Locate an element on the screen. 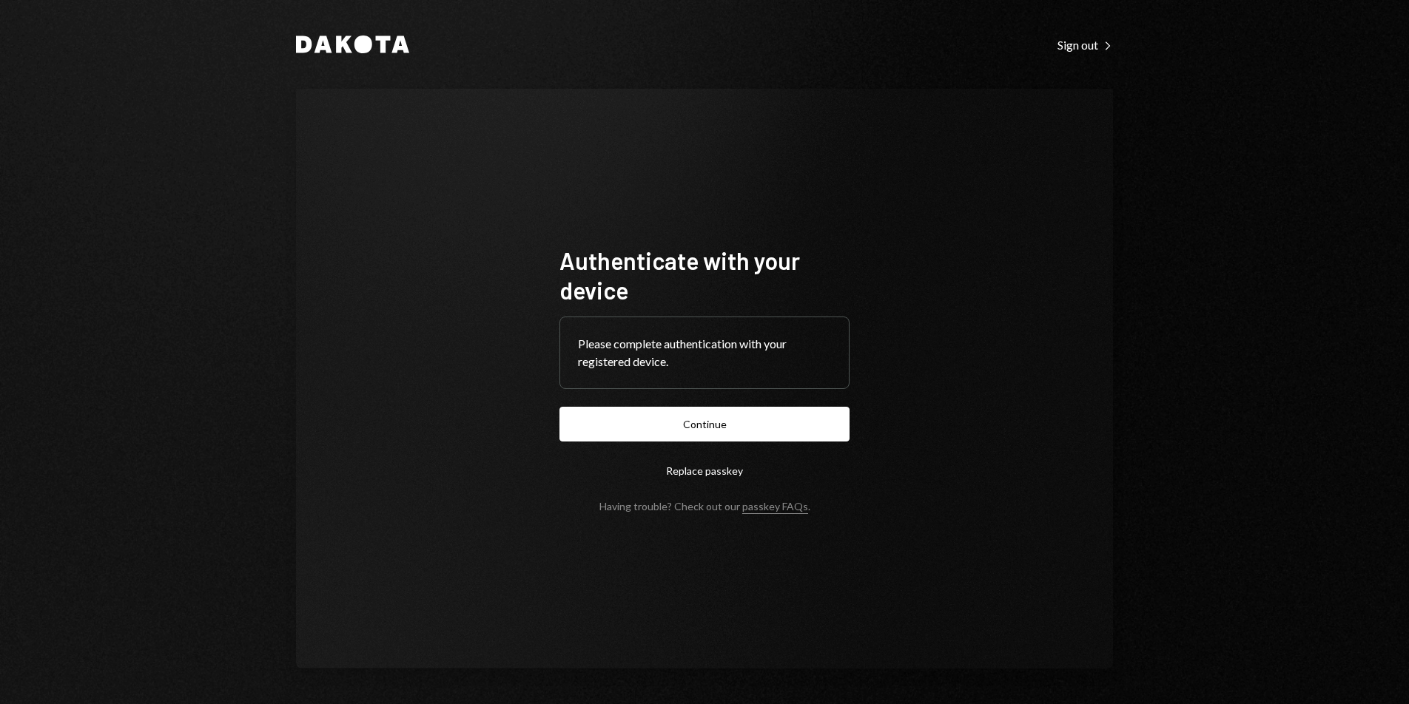 Image resolution: width=1409 pixels, height=704 pixels. button: Continue is located at coordinates (704, 424).